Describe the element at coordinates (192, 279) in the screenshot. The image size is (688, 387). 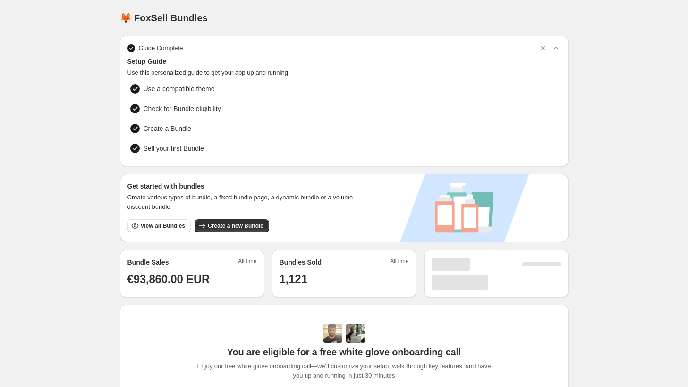
I see `h1: €93,860.00 EUR` at that location.